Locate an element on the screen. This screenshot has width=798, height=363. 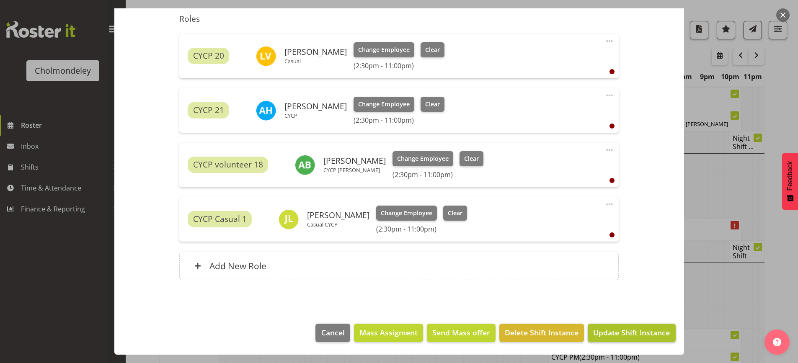
img: lynne-veal6958.jpg is located at coordinates (266, 56).